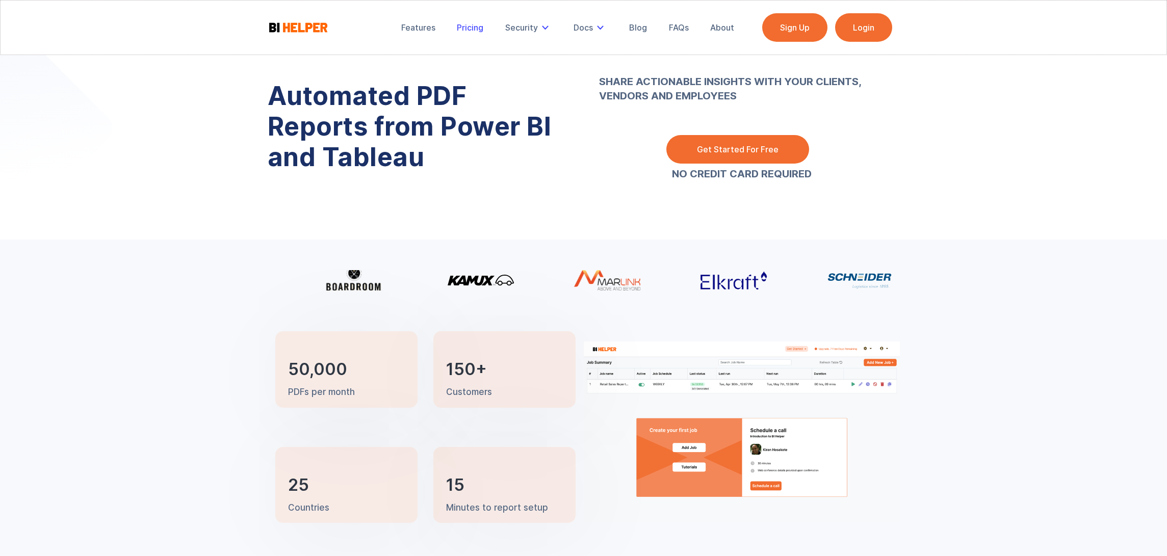 The height and width of the screenshot is (556, 1167). Describe the element at coordinates (795, 28) in the screenshot. I see `a: Sign Up` at that location.